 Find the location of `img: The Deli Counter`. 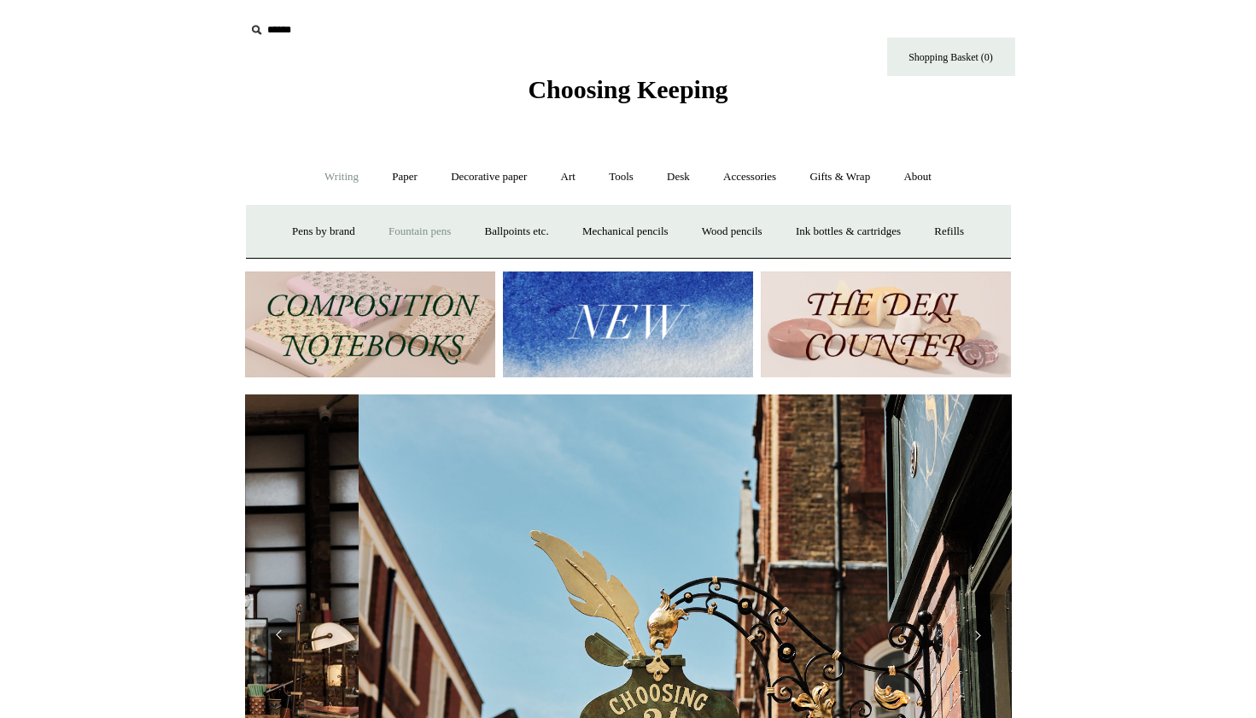

img: The Deli Counter is located at coordinates (886, 325).